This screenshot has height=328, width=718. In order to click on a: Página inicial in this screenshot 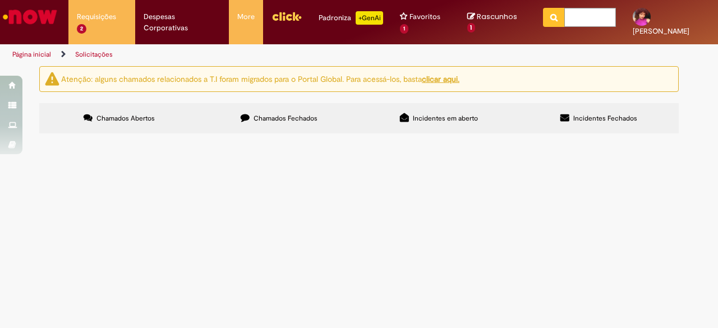, I will do `click(31, 54)`.